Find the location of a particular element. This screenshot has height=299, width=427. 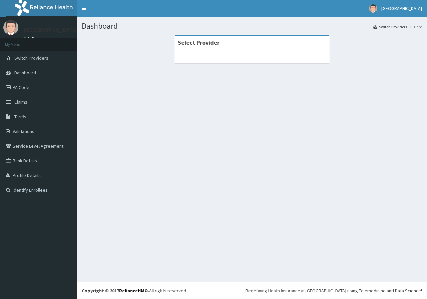

a: Online is located at coordinates (31, 39).